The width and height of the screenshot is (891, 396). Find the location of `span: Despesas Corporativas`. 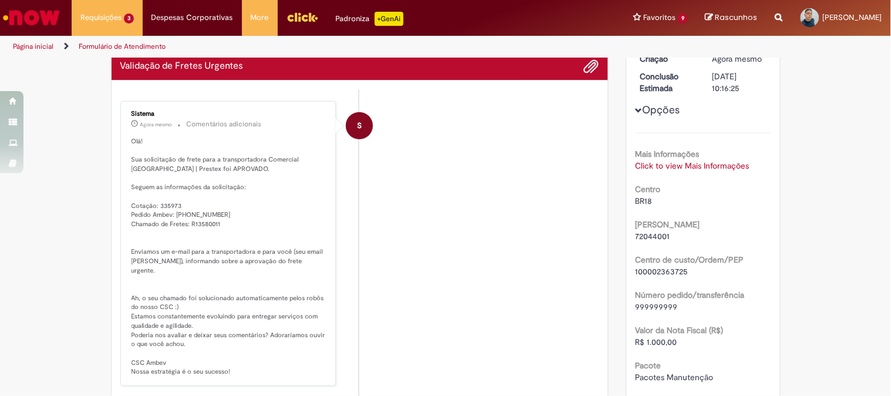

span: Despesas Corporativas is located at coordinates (192, 18).